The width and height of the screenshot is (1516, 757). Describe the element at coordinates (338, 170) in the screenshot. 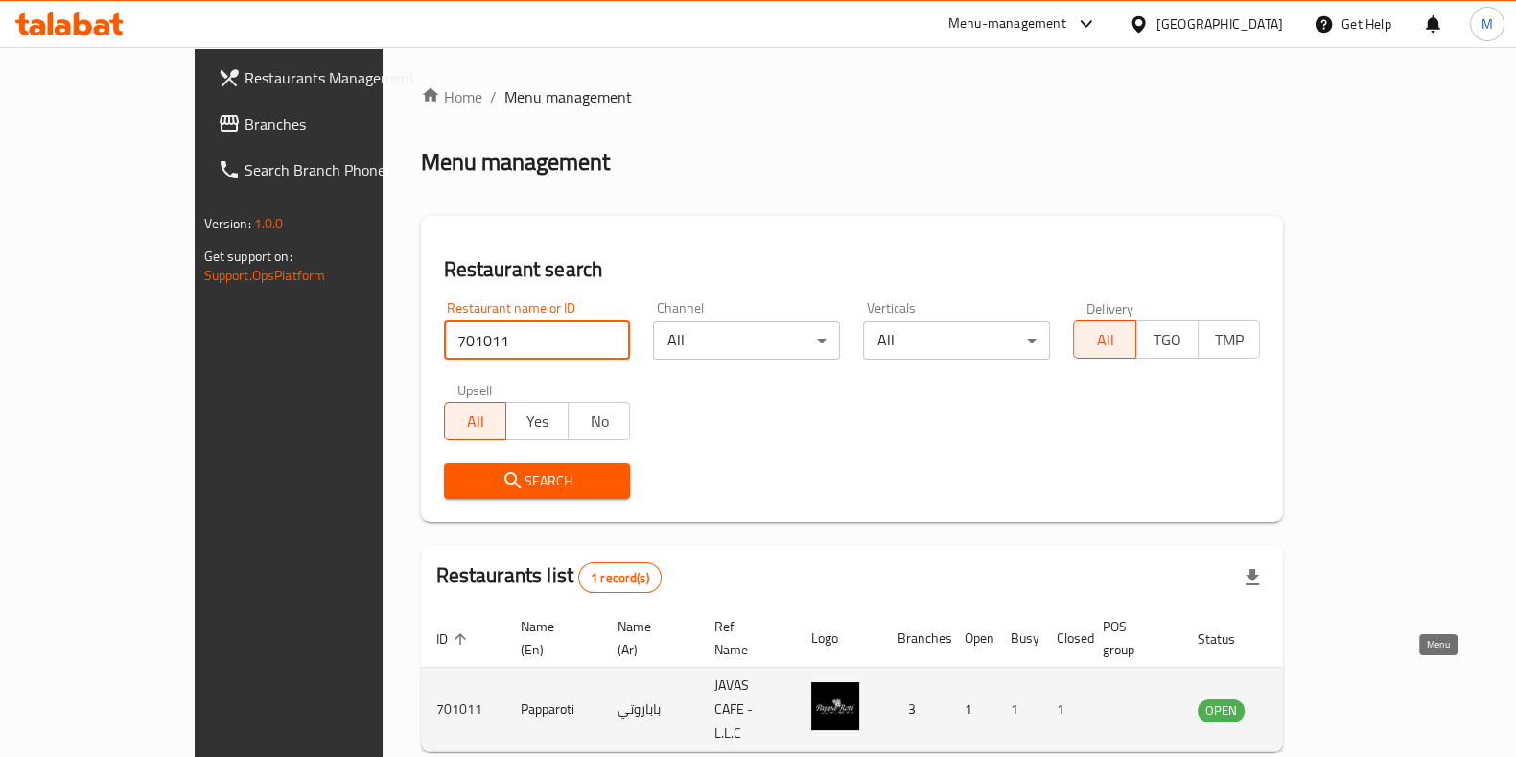

I see `span: Search Branch Phone` at that location.